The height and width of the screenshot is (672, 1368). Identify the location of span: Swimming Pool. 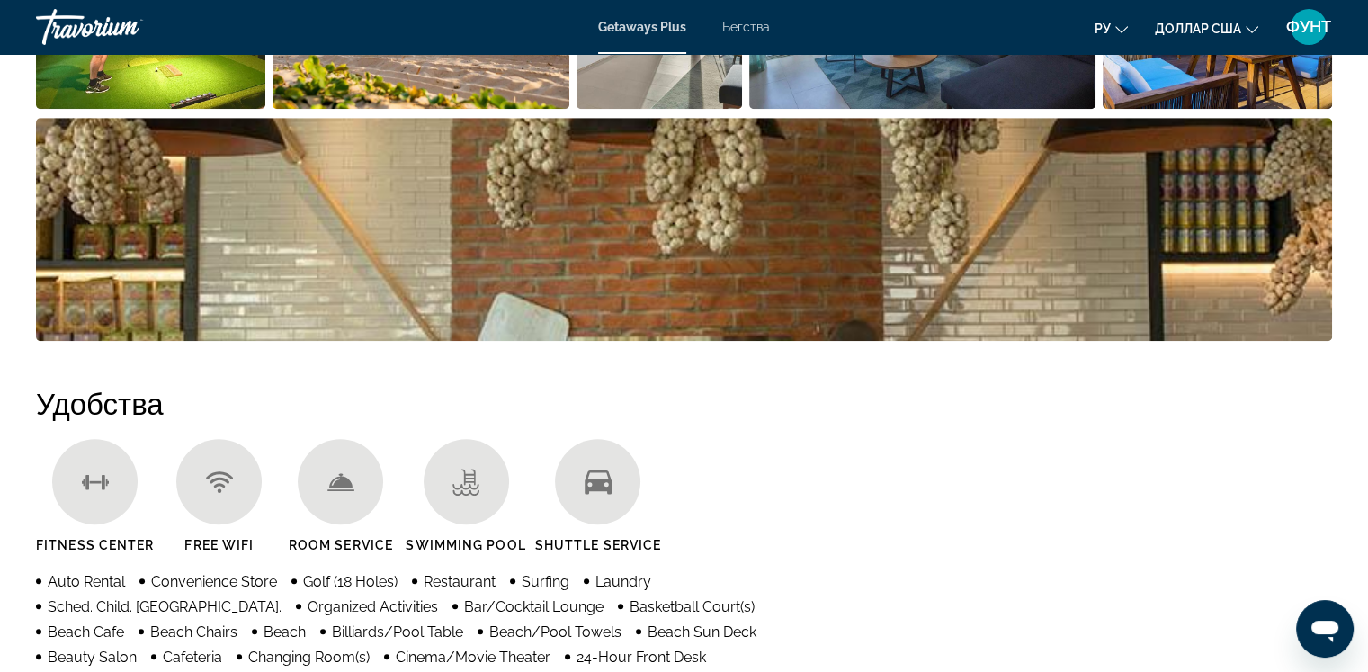
(465, 545).